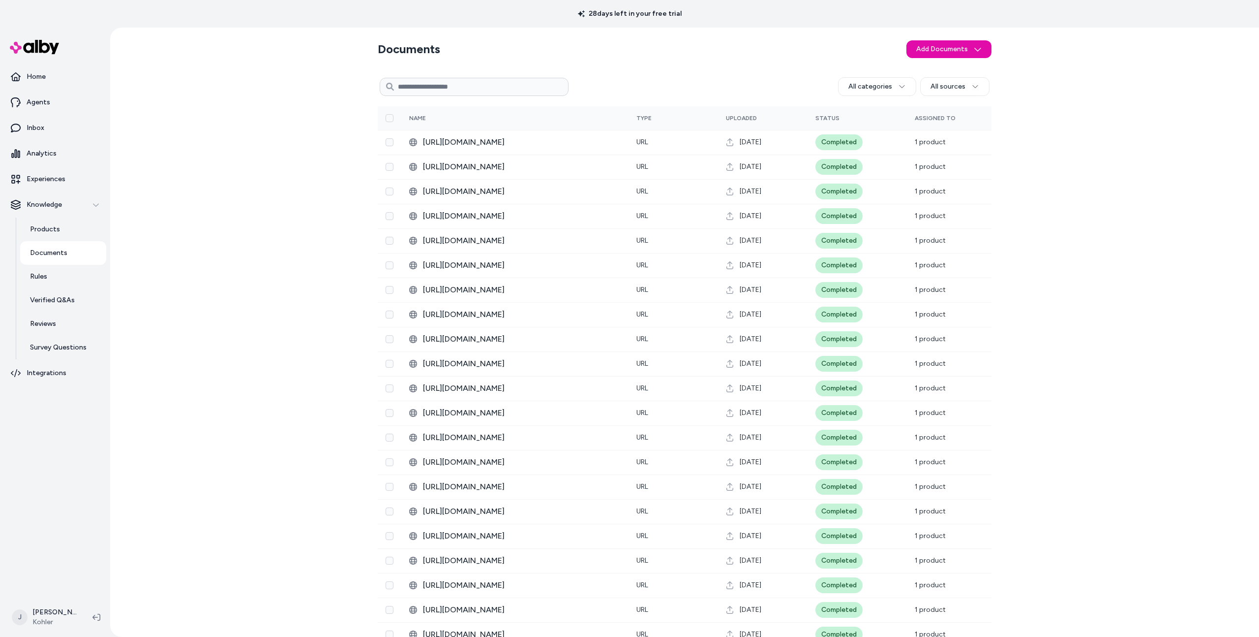 The height and width of the screenshot is (637, 1259). What do you see at coordinates (955, 87) in the screenshot?
I see `button: All sources` at bounding box center [955, 87].